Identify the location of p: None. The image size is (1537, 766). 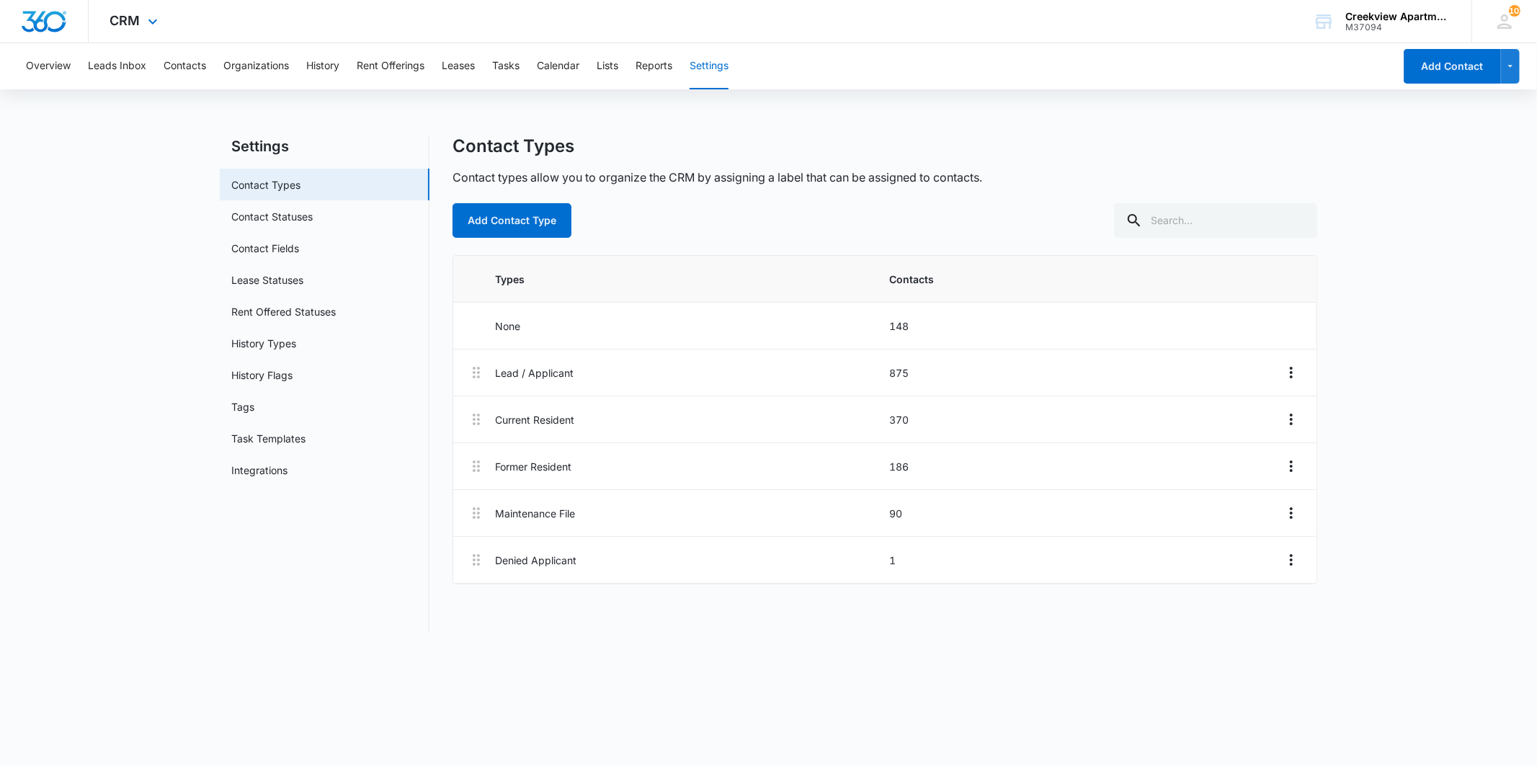
(688, 326).